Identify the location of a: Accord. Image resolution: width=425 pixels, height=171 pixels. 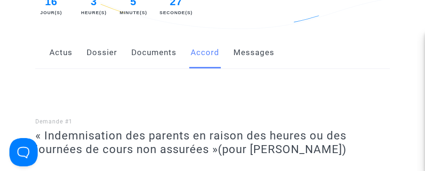
(205, 53).